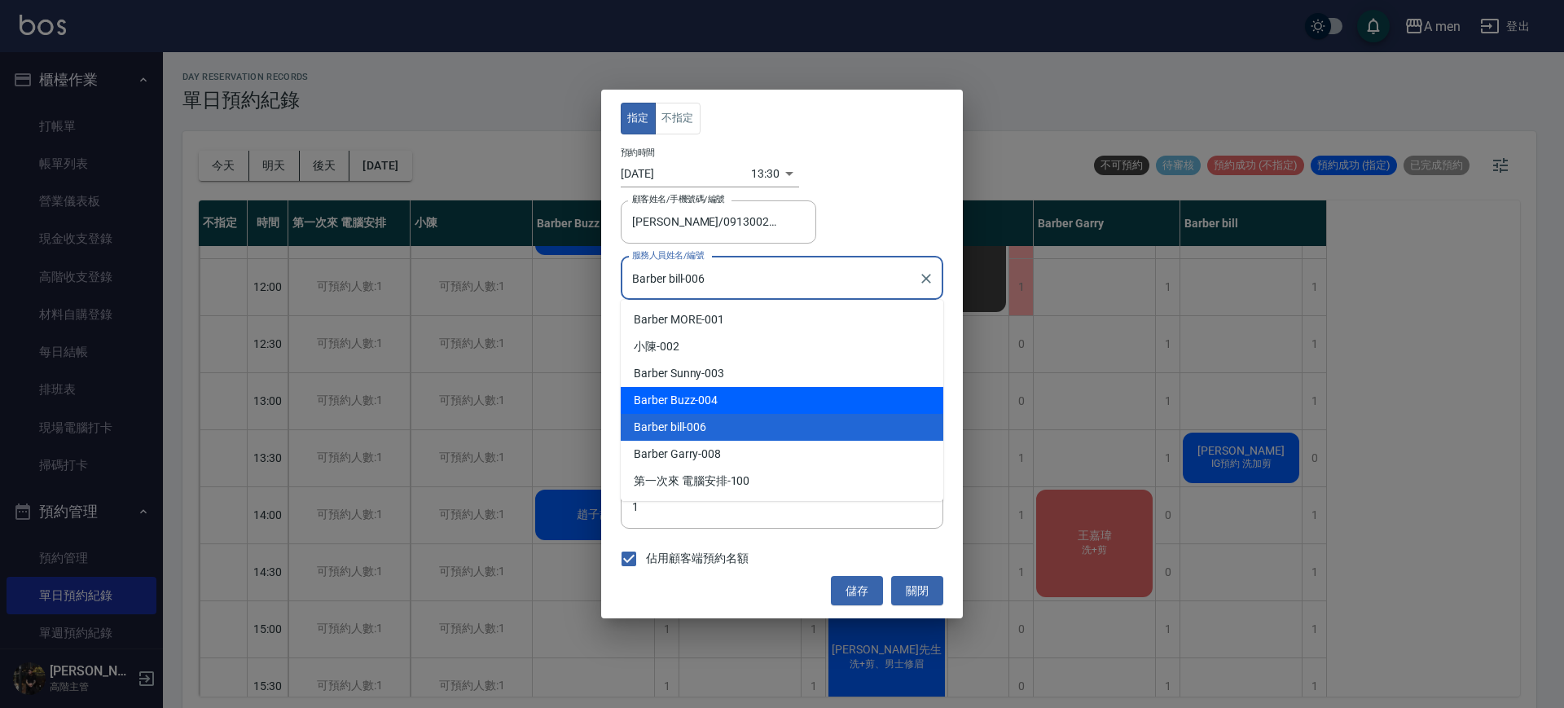 The height and width of the screenshot is (708, 1564). What do you see at coordinates (782, 454) in the screenshot?
I see `div: -008` at bounding box center [782, 454].